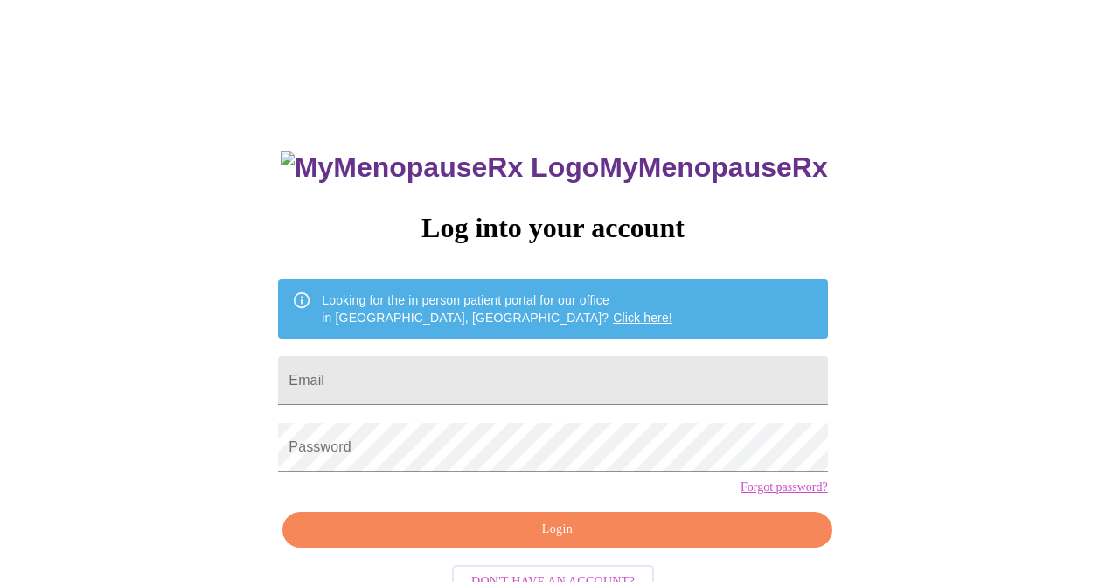  I want to click on h3: MyMenopauseRx, so click(554, 167).